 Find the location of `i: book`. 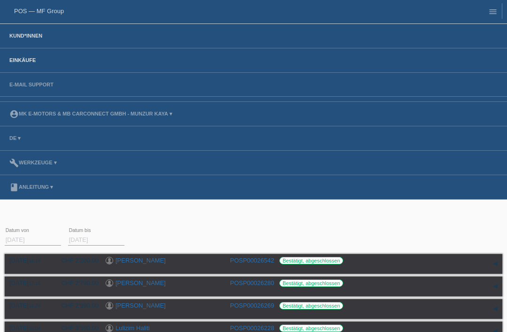

i: book is located at coordinates (14, 187).